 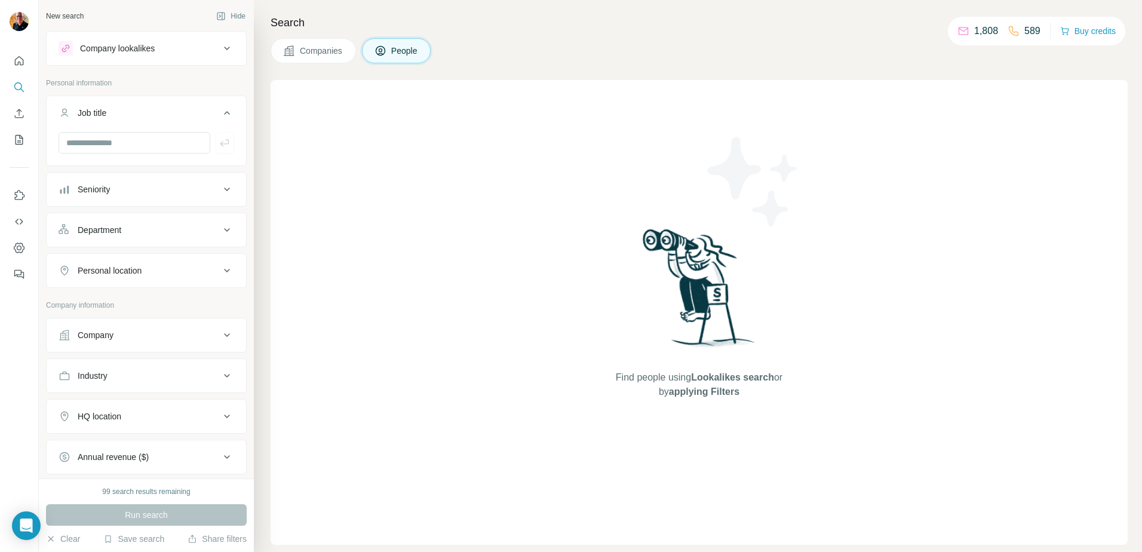 What do you see at coordinates (19, 21) in the screenshot?
I see `img: Avatar` at bounding box center [19, 21].